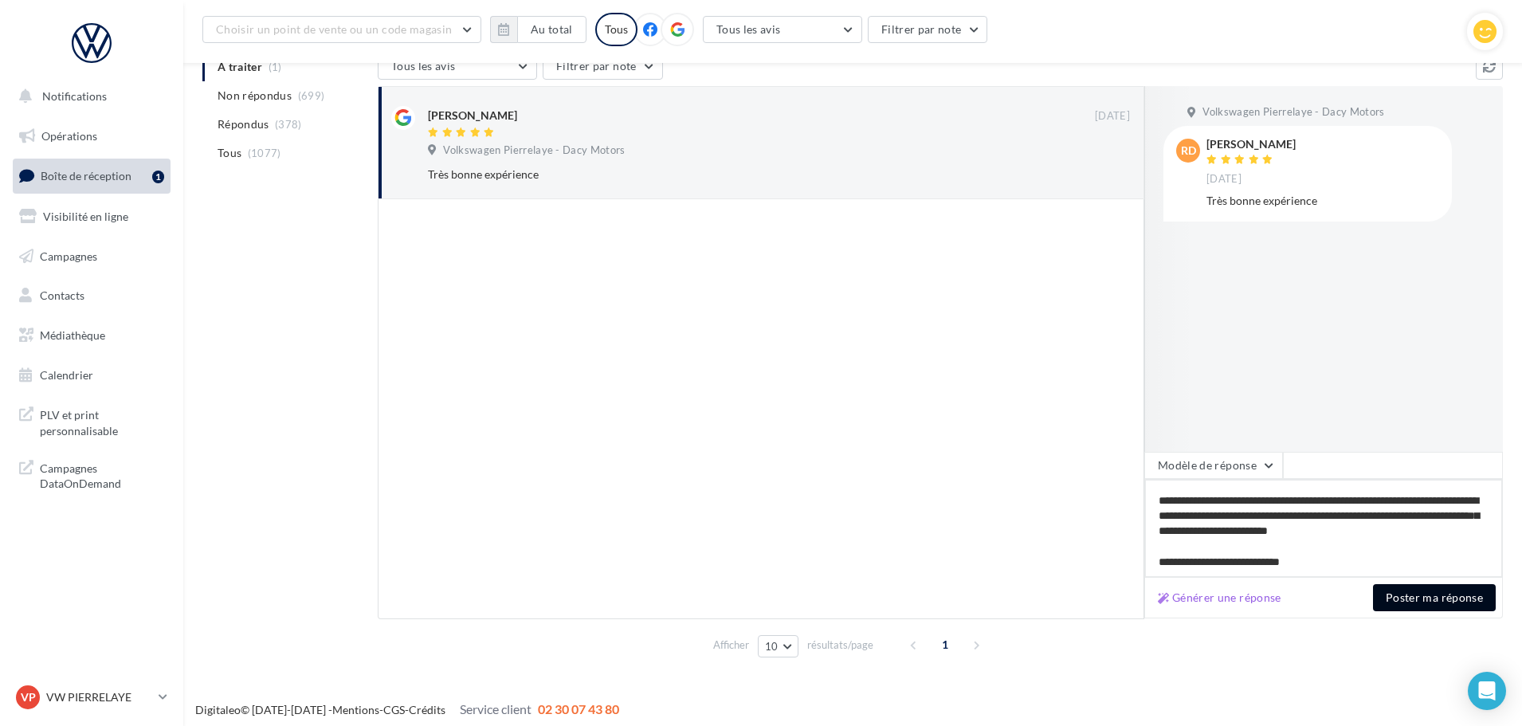 This screenshot has height=726, width=1522. Describe the element at coordinates (579, 708) in the screenshot. I see `span: 02 30 07 43 80` at that location.